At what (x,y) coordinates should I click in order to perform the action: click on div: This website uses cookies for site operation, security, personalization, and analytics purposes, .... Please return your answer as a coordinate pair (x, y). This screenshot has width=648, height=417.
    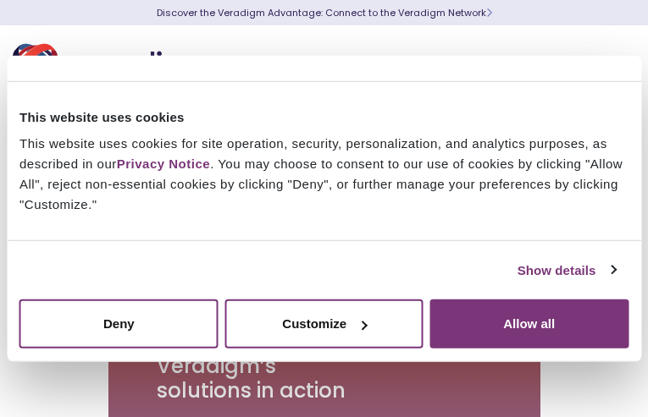
    Looking at the image, I should click on (323, 174).